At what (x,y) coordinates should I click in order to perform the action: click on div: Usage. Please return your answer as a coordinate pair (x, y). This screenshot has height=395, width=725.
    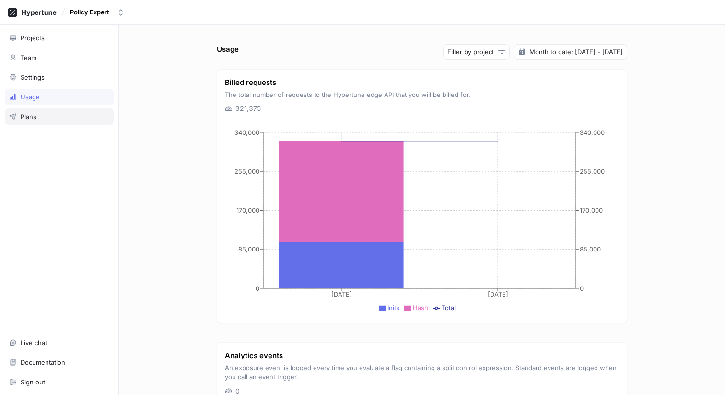
    Looking at the image, I should click on (30, 97).